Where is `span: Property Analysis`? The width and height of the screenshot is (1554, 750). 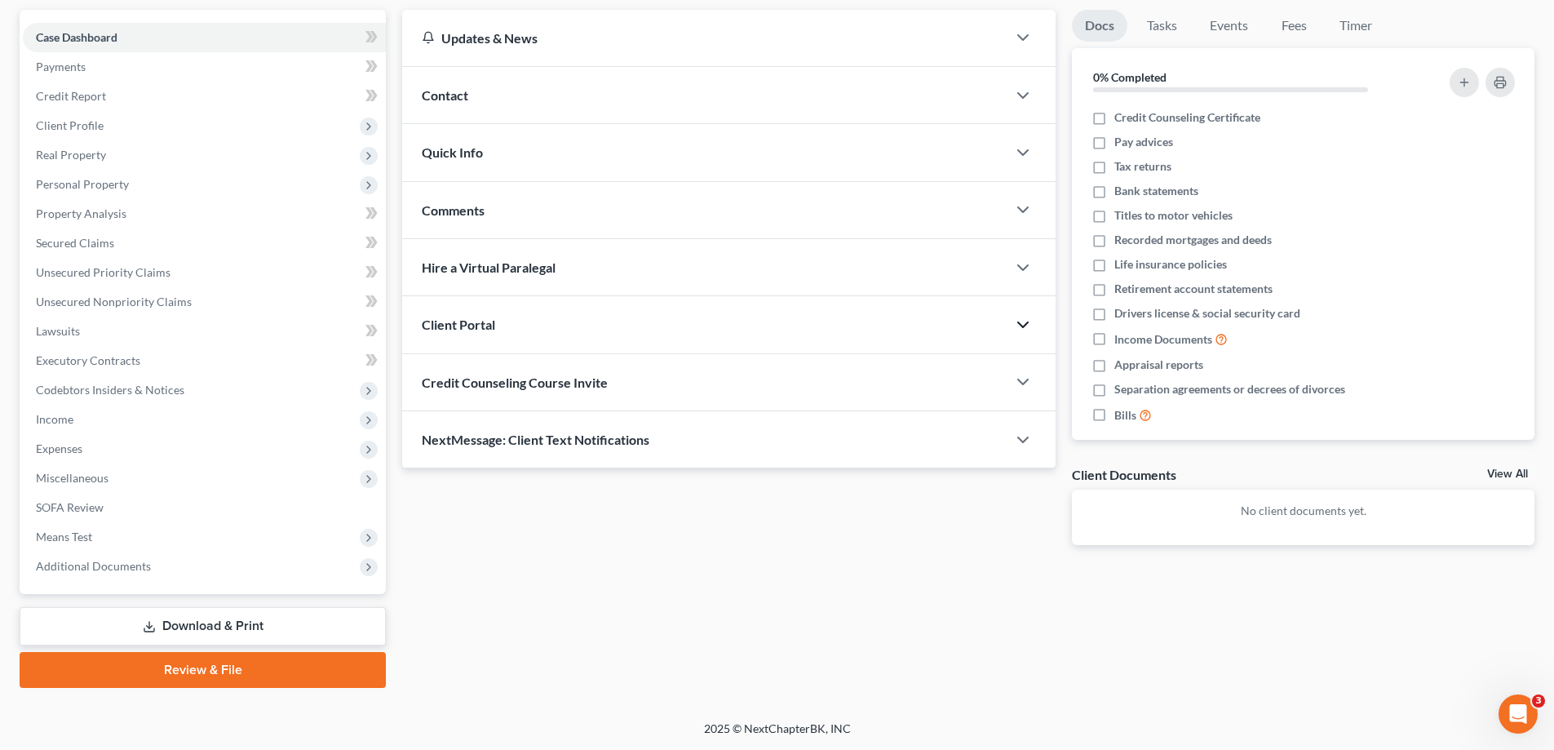 span: Property Analysis is located at coordinates (81, 213).